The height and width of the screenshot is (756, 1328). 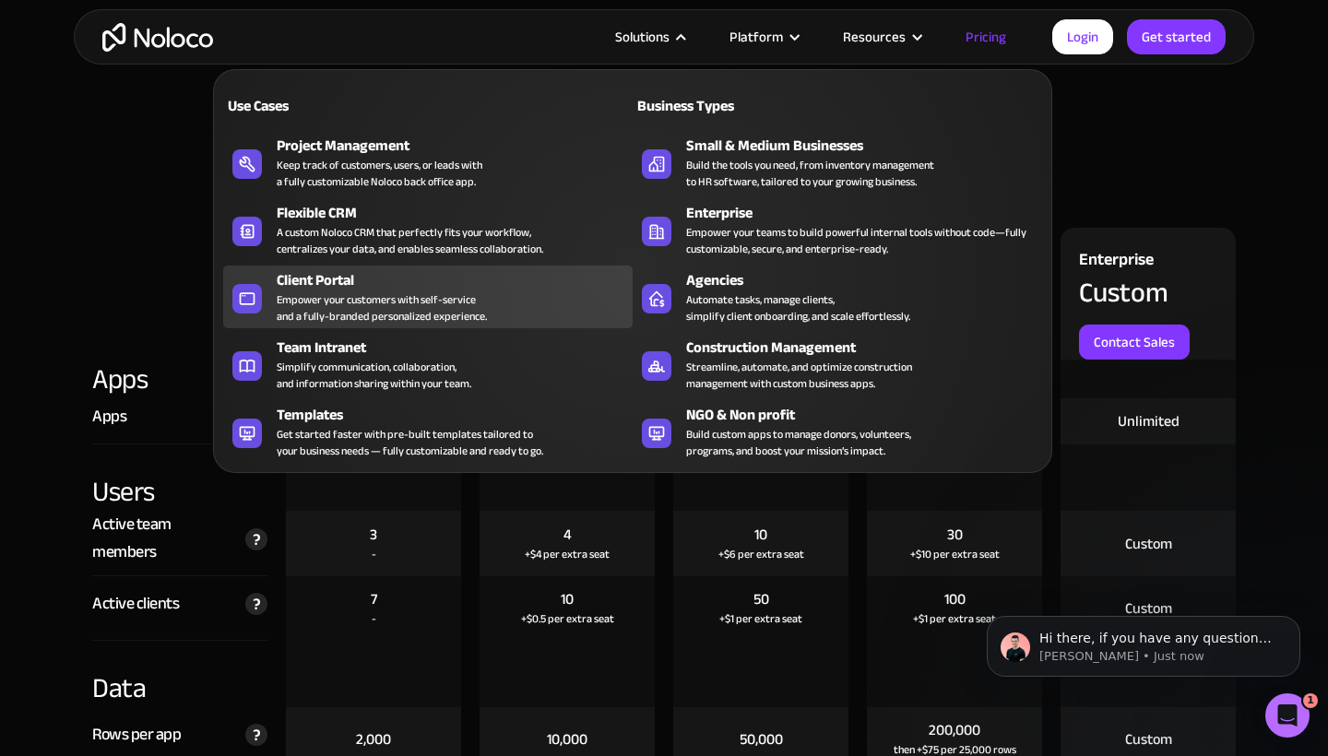 I want to click on div: Streamline, automate, and optimize construction management with custom business apps., so click(x=799, y=375).